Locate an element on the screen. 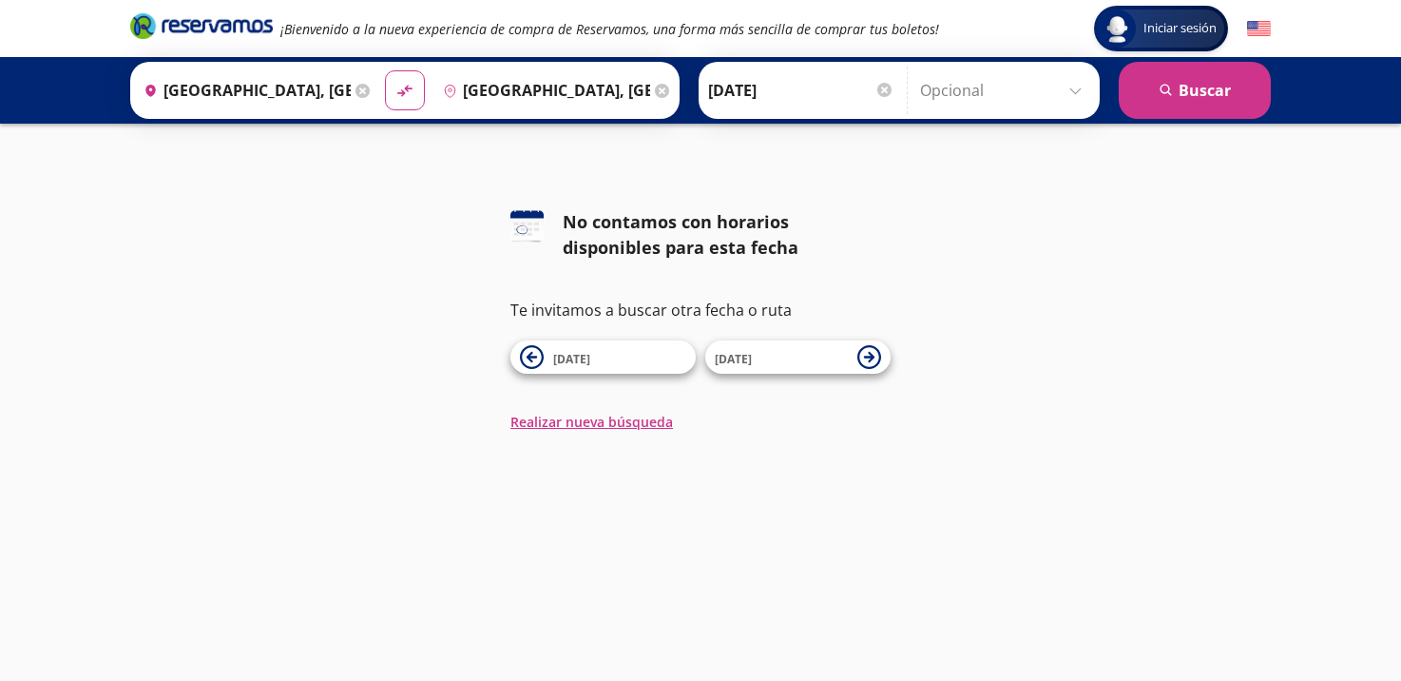  em: ¡Bienvenido a la nueva experiencia de compra de Reservamos, una forma más sencilla de comprar tus... is located at coordinates (609, 29).